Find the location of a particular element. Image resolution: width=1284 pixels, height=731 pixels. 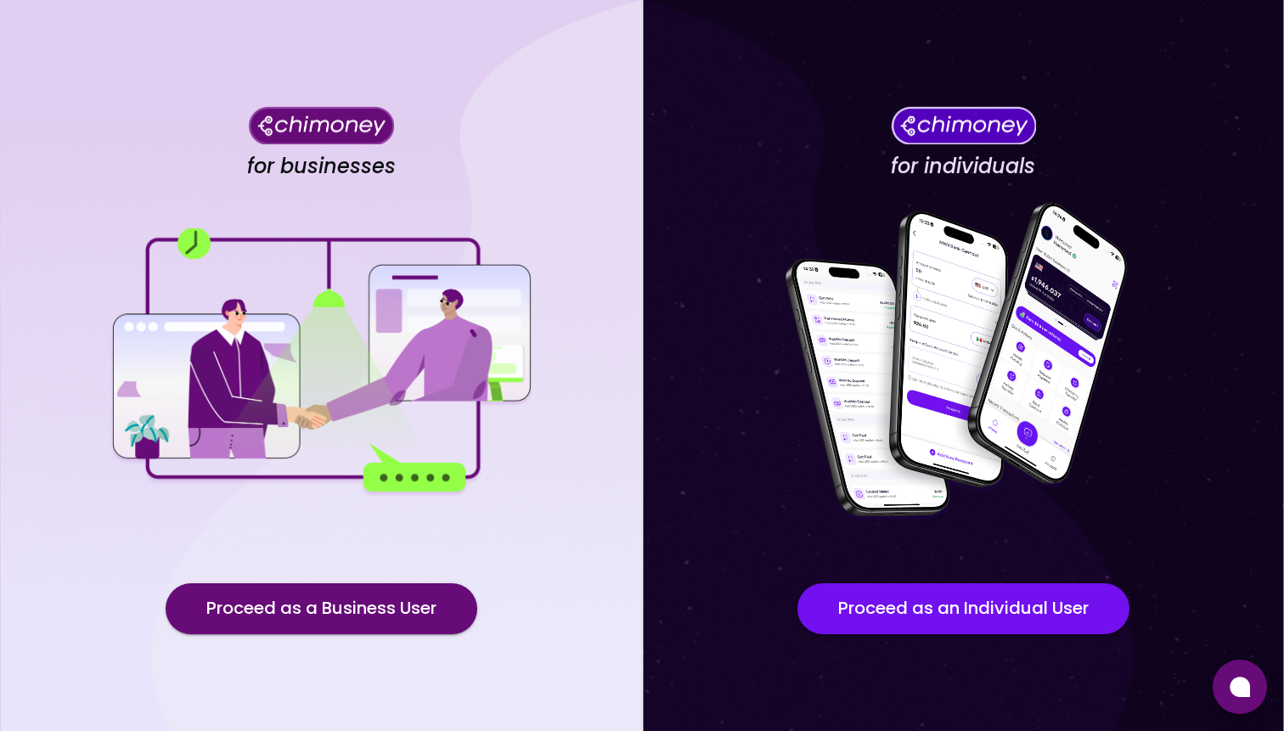

img: Chimoney for individuals is located at coordinates (963, 125).